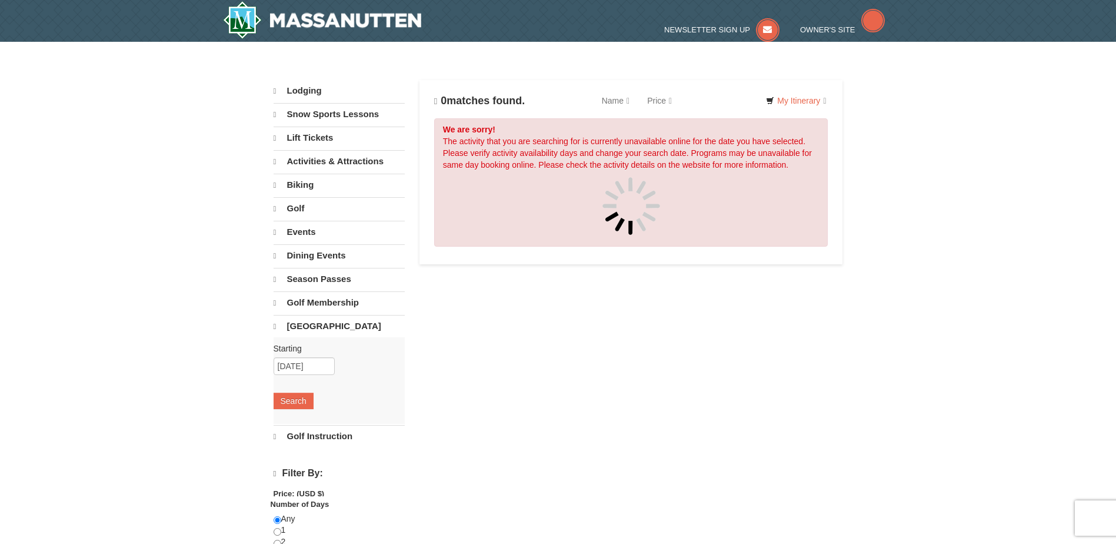 This screenshot has width=1116, height=544. Describe the element at coordinates (615, 101) in the screenshot. I see `a: Name` at that location.